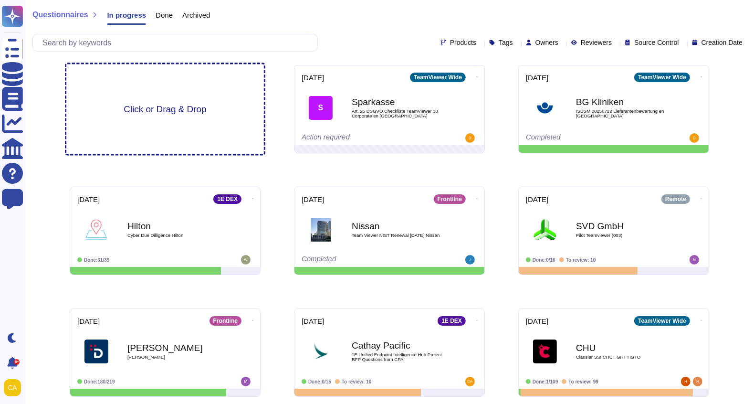  What do you see at coordinates (175, 226) in the screenshot?
I see `b: Hilton` at bounding box center [175, 226].